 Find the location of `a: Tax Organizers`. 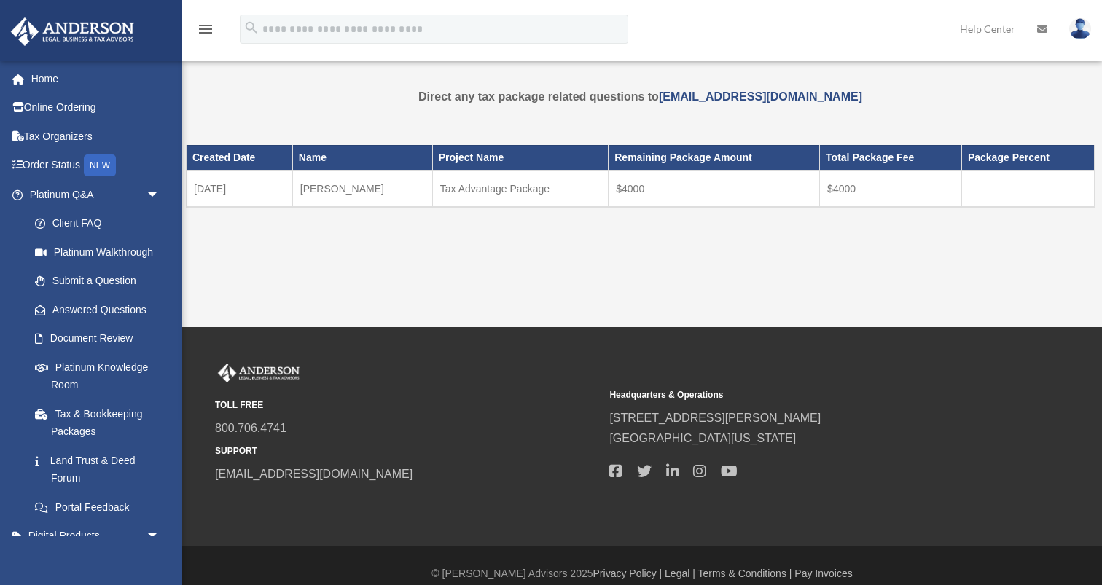

a: Tax Organizers is located at coordinates (96, 136).